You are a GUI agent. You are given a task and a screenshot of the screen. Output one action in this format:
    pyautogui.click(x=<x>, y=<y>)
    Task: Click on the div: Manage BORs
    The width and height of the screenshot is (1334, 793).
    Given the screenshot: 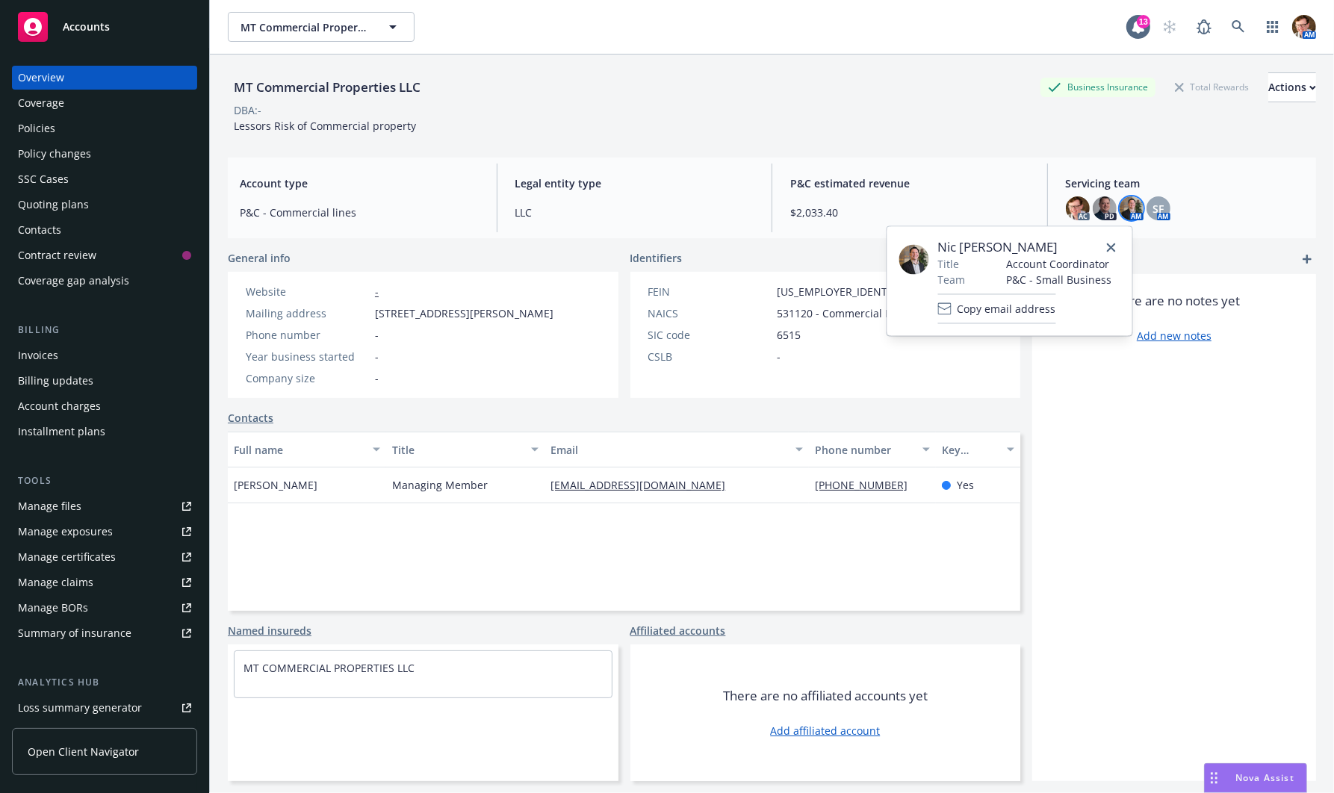 What is the action you would take?
    pyautogui.click(x=53, y=608)
    